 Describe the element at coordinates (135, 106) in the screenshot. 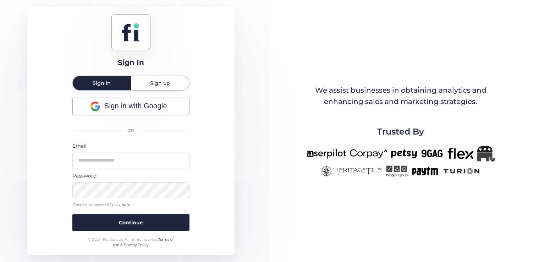

I see `span: Sign in with Google` at that location.